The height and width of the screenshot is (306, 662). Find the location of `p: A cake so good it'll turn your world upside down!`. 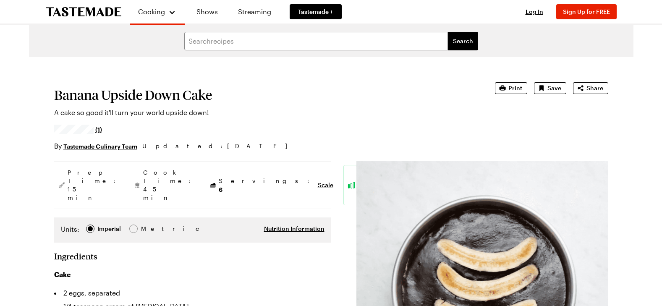

p: A cake so good it'll turn your world upside down! is located at coordinates (263, 112).